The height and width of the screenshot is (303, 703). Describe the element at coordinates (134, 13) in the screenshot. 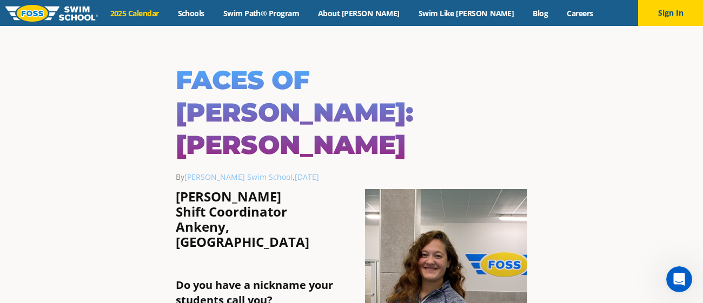

I see `a: 2025 Calendar` at that location.